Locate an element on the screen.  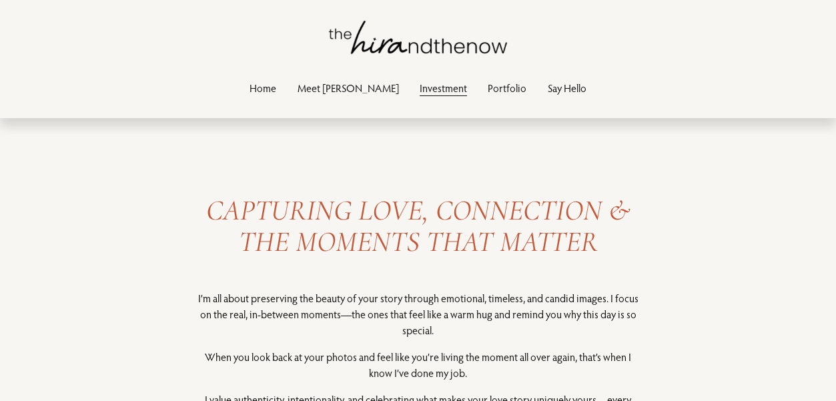
p: When you look back at your photos and feel like you’re living the moment all over again, that’s w... is located at coordinates (419, 365).